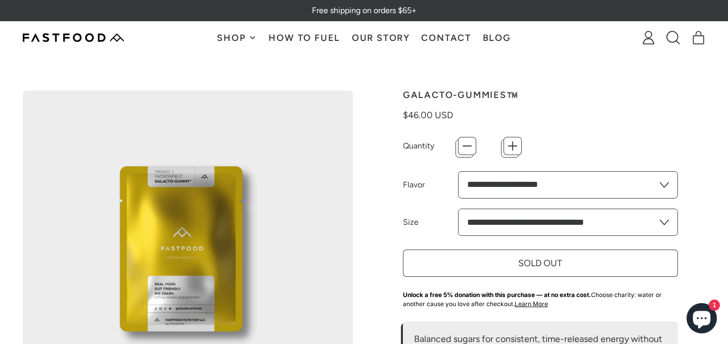 This screenshot has height=344, width=728. I want to click on span: Sold Out, so click(540, 263).